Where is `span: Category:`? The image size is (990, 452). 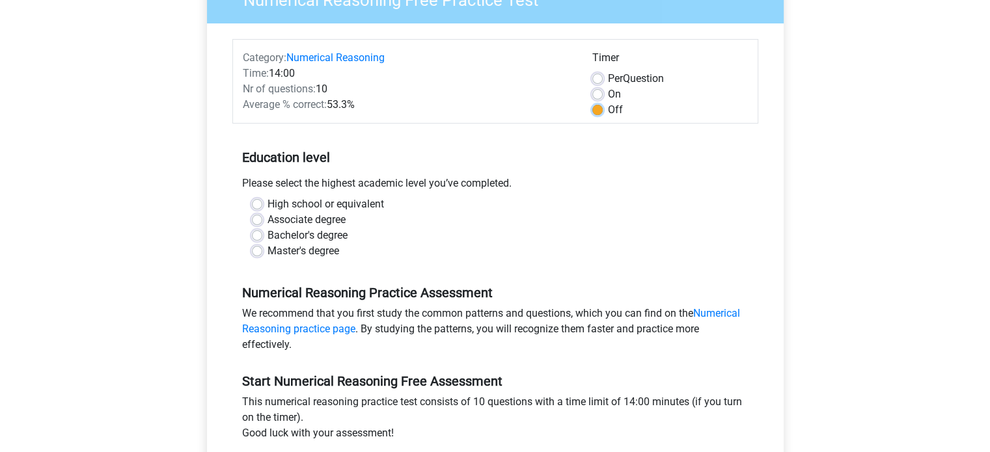
span: Category: is located at coordinates (264, 57).